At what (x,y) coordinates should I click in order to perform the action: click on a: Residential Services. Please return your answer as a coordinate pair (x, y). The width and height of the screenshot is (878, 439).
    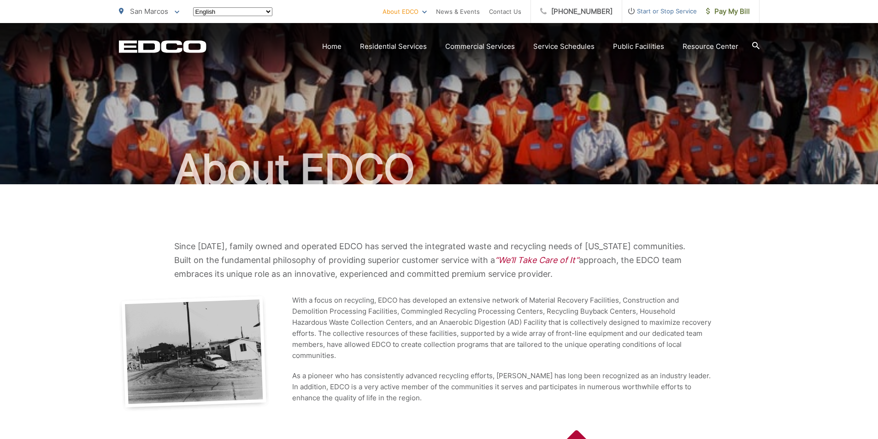
    Looking at the image, I should click on (393, 47).